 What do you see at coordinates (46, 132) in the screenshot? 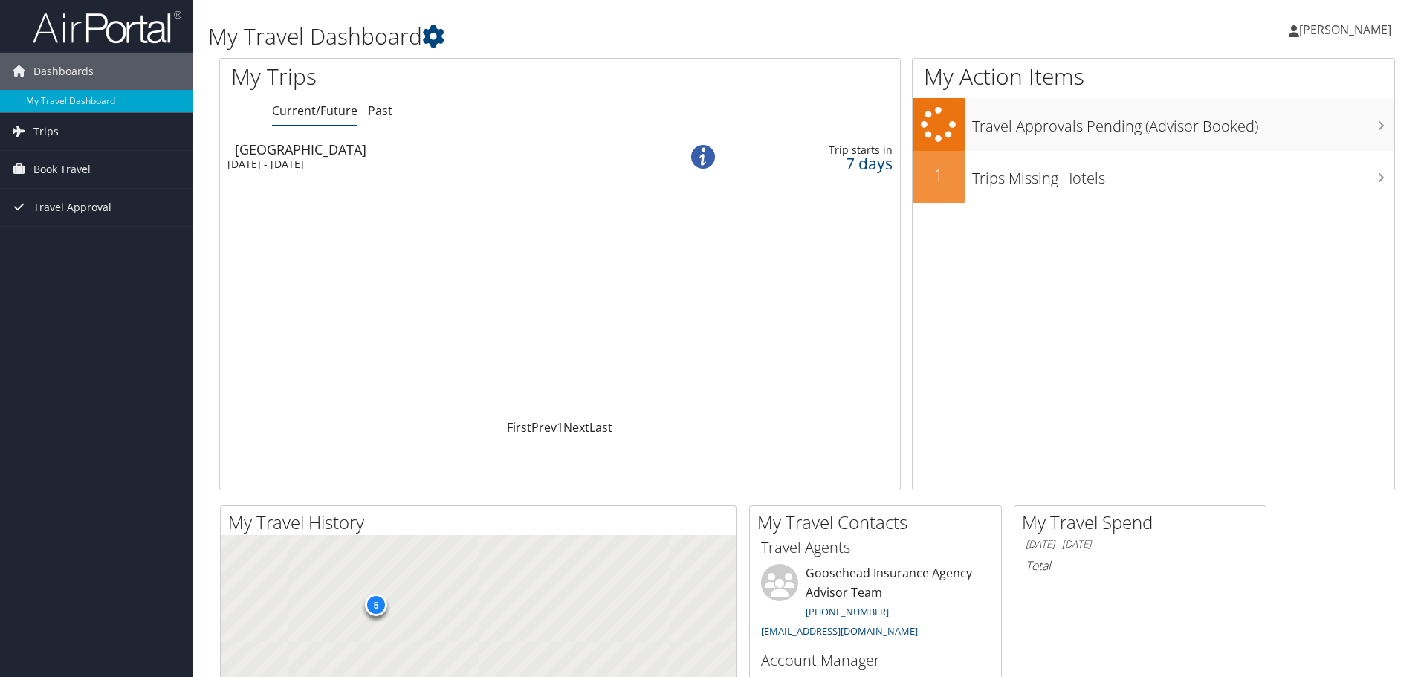
I see `span: Trips` at bounding box center [46, 132].